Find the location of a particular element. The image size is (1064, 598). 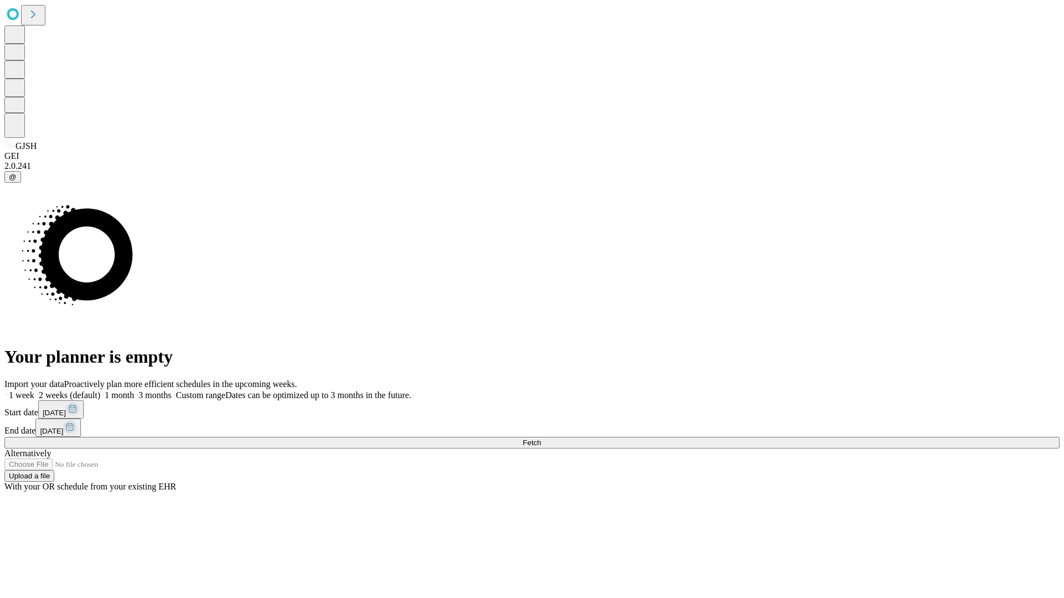

span: With your OR schedule from your existing EHR is located at coordinates (90, 486).